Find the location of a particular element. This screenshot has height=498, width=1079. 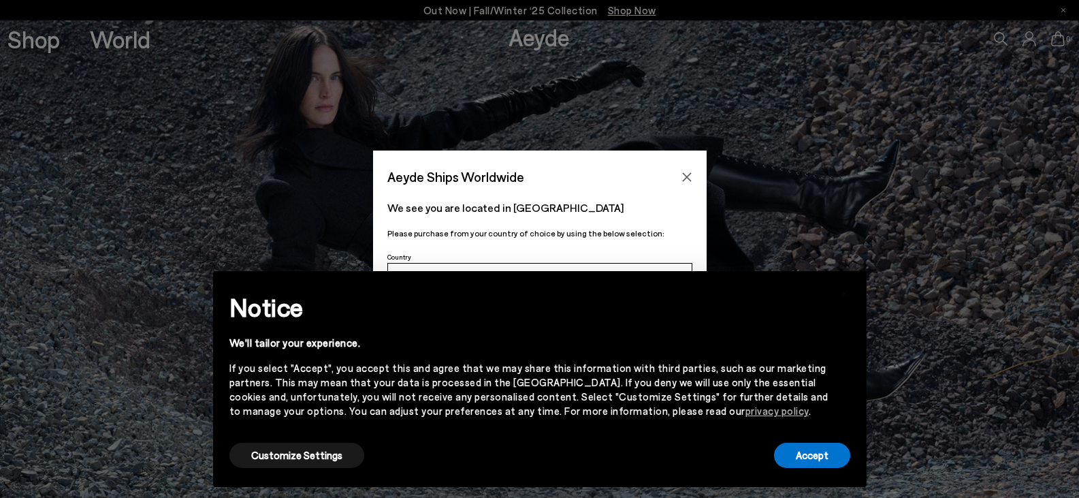

div: If you select "Accept", you accept this and agree that we may share this information with third p... is located at coordinates (529, 389).